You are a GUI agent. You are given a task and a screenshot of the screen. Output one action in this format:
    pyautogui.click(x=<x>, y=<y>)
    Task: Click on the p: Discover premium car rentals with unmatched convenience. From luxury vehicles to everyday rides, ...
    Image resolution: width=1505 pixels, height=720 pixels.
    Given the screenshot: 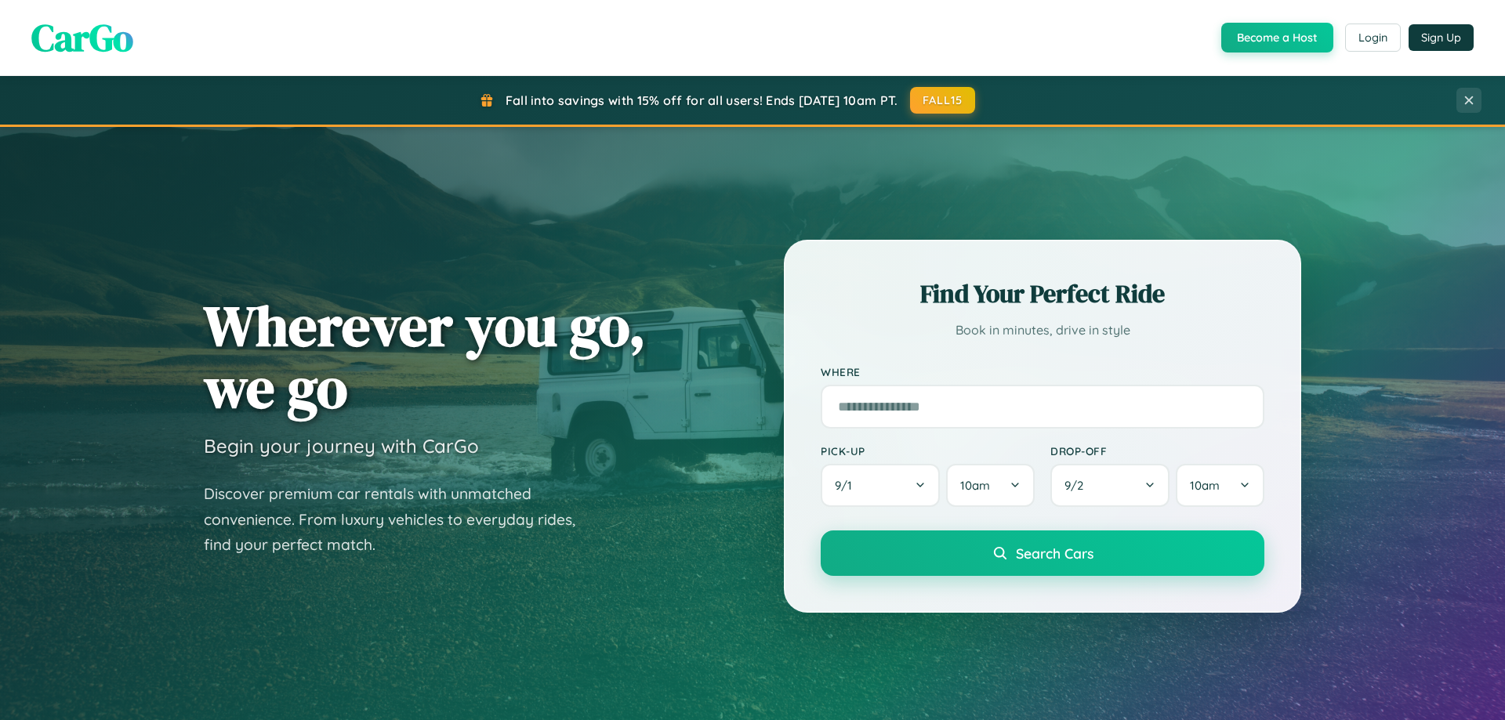 What is the action you would take?
    pyautogui.click(x=400, y=520)
    